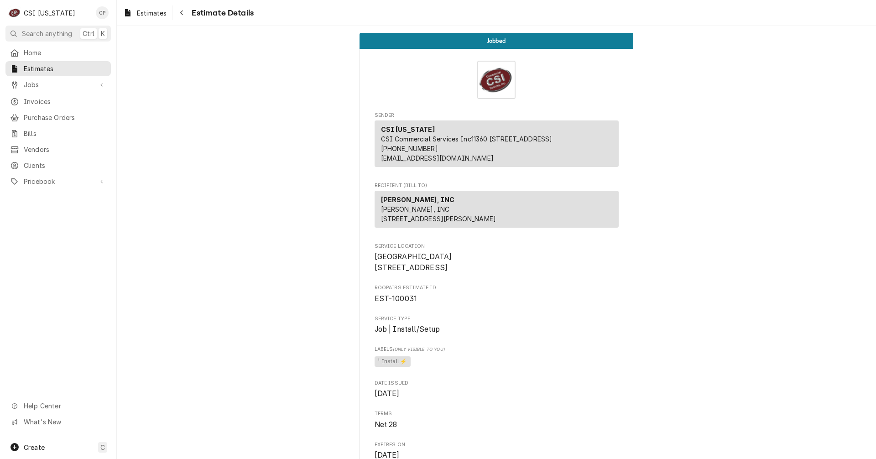  What do you see at coordinates (64, 422) in the screenshot?
I see `span: What's New` at bounding box center [64, 422].